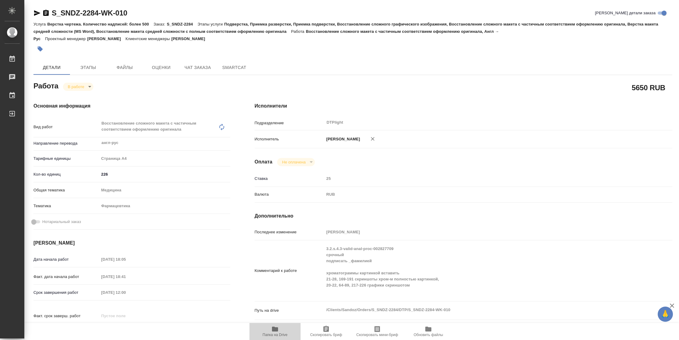 Image resolution: width=679 pixels, height=340 pixels. I want to click on p: Работа, so click(298, 31).